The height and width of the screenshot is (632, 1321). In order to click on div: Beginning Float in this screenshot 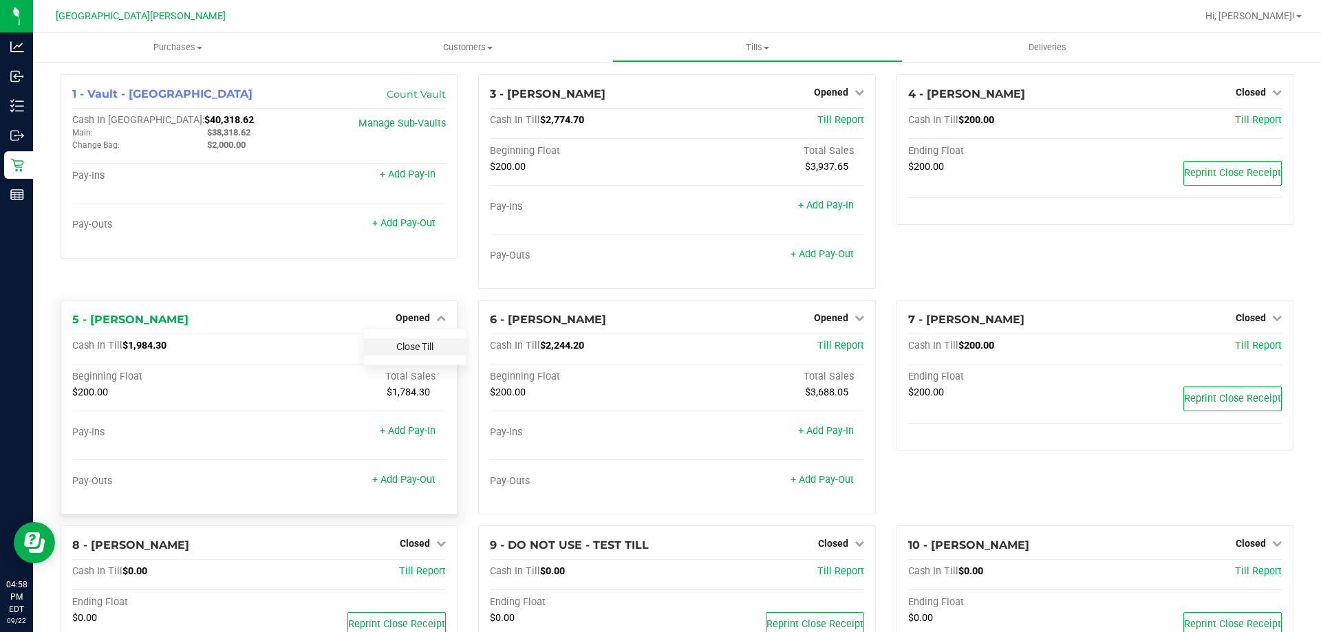, I will do `click(584, 151)`.